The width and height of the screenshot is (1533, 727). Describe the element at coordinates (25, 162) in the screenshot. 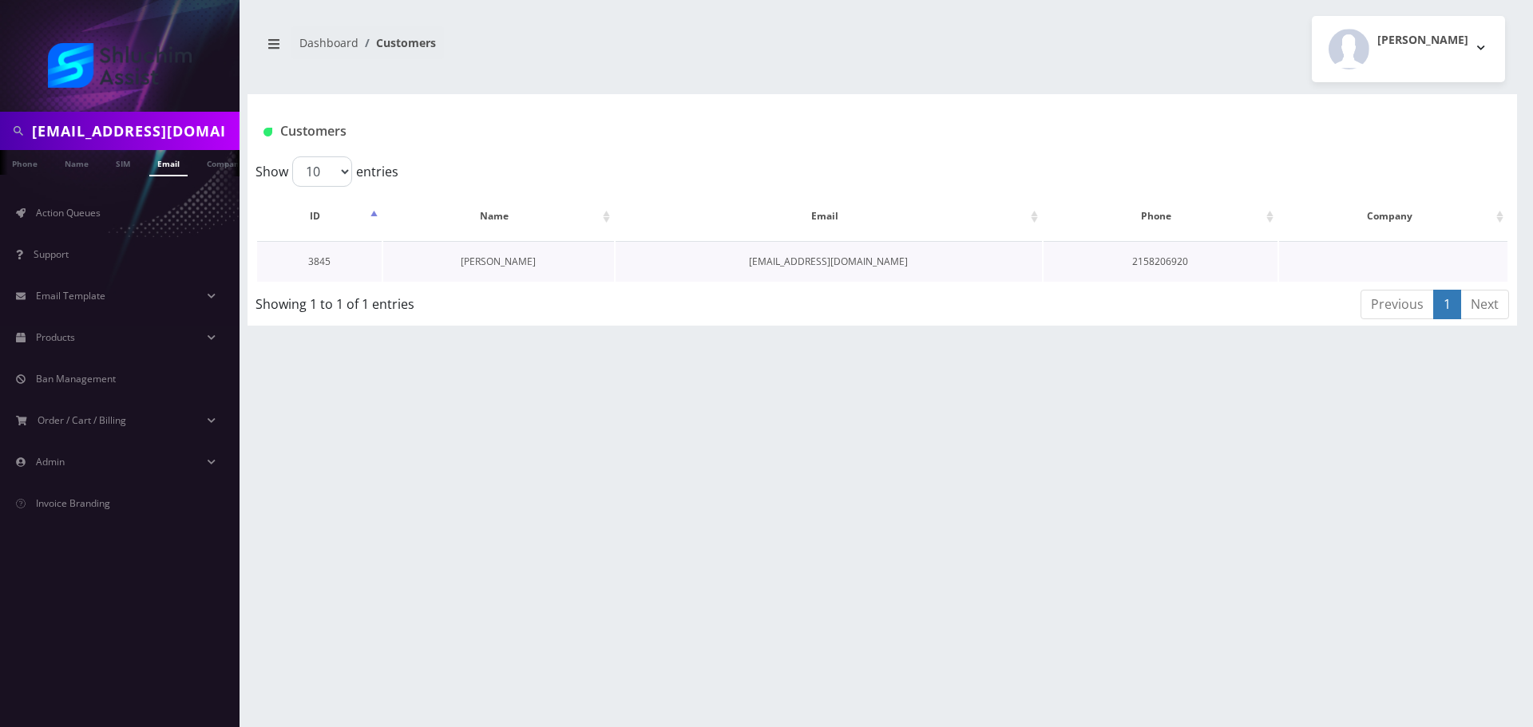

I see `a: Phone` at that location.